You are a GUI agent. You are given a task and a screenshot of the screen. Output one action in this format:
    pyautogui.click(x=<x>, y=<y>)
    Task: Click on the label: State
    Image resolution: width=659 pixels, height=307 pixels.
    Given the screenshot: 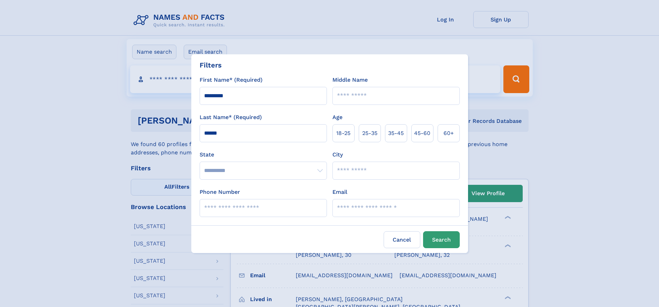 What is the action you would take?
    pyautogui.click(x=263, y=155)
    